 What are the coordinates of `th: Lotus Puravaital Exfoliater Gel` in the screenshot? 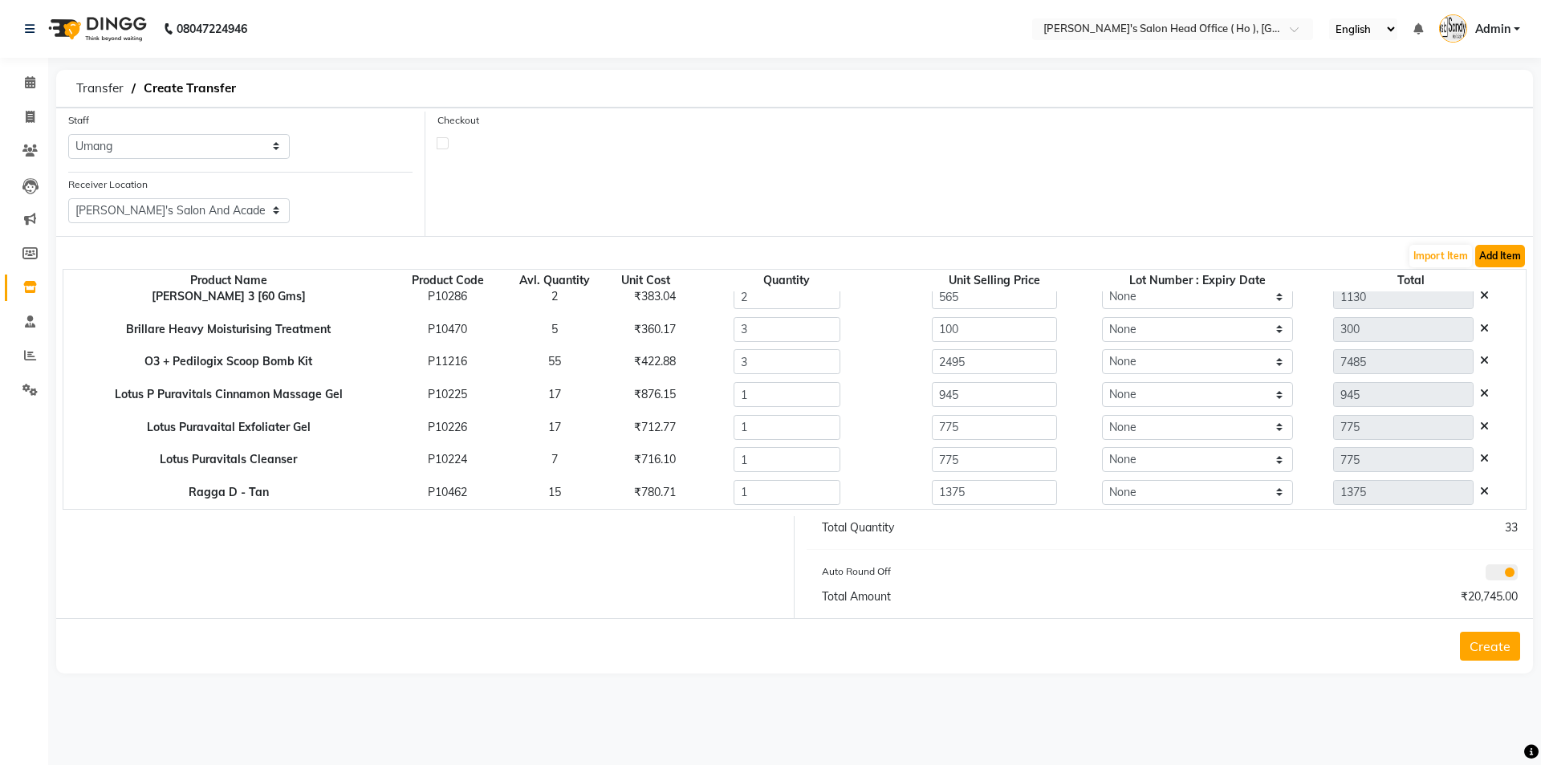 It's located at (229, 427).